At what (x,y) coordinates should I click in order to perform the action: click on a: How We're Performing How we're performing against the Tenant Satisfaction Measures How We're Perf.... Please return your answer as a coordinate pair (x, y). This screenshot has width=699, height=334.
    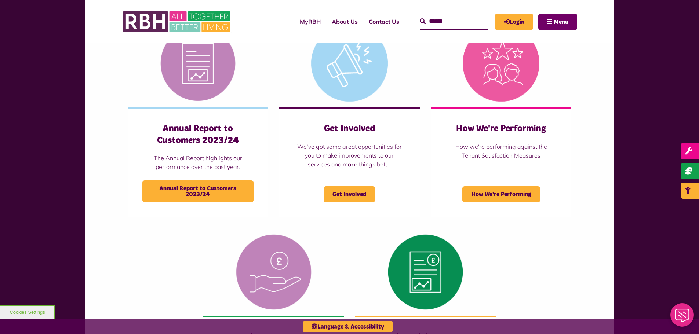
    Looking at the image, I should click on (501, 118).